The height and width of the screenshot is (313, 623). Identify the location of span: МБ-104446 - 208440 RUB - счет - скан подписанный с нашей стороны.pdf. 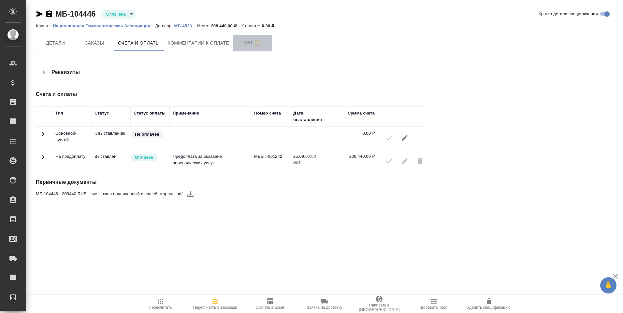
(109, 194).